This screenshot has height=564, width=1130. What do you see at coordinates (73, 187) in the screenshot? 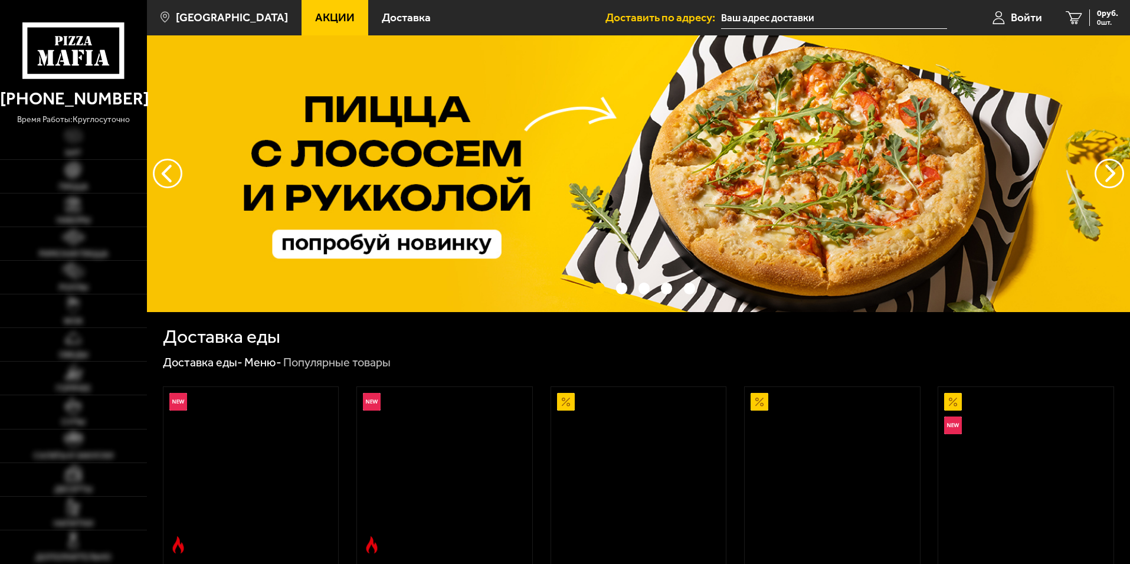
I see `span: Пицца` at bounding box center [73, 187].